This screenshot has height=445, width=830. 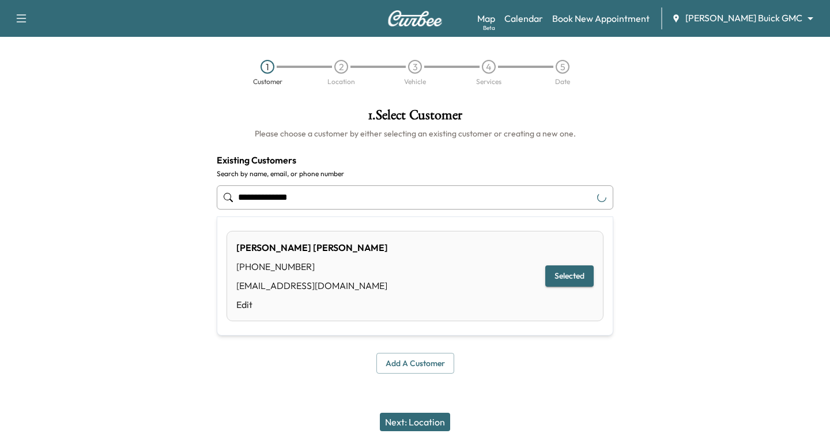 What do you see at coordinates (267, 67) in the screenshot?
I see `div: 1` at bounding box center [267, 67].